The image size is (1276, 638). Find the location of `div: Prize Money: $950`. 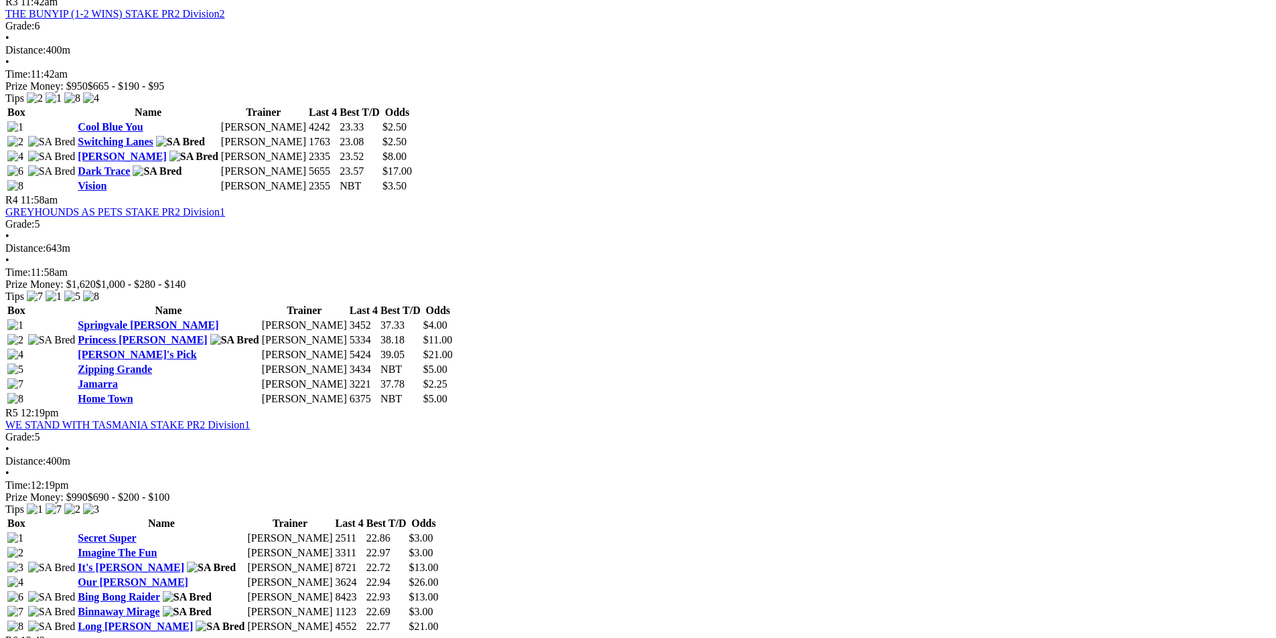

div: Prize Money: $950 is located at coordinates (638, 86).